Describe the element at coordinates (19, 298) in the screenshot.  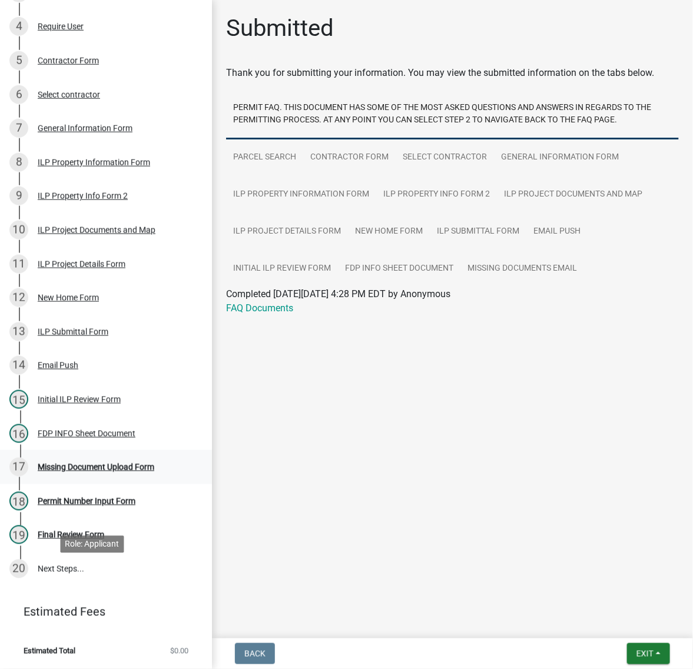
I see `div: 12` at that location.